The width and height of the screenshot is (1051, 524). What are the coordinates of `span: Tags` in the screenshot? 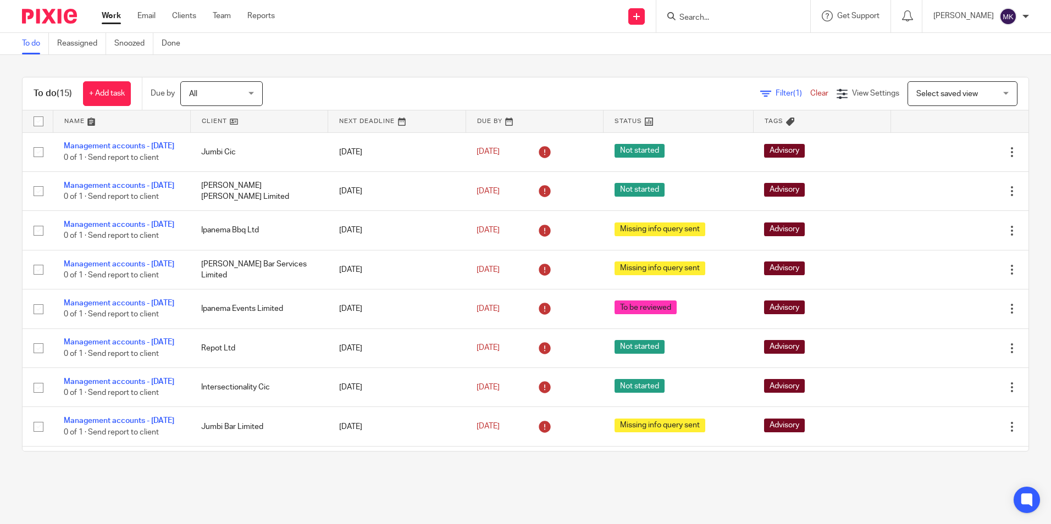 It's located at (774, 121).